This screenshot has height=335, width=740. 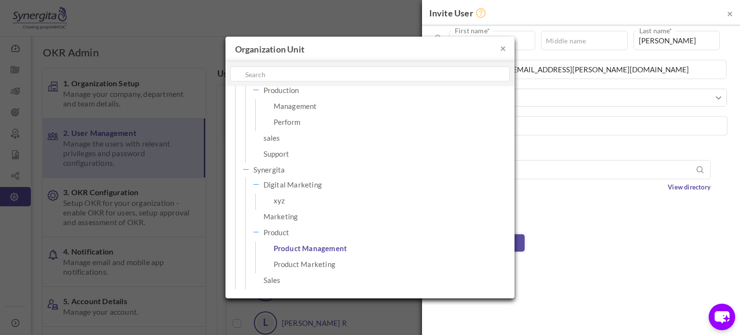 What do you see at coordinates (380, 249) in the screenshot?
I see `li: Product Management` at bounding box center [380, 249].